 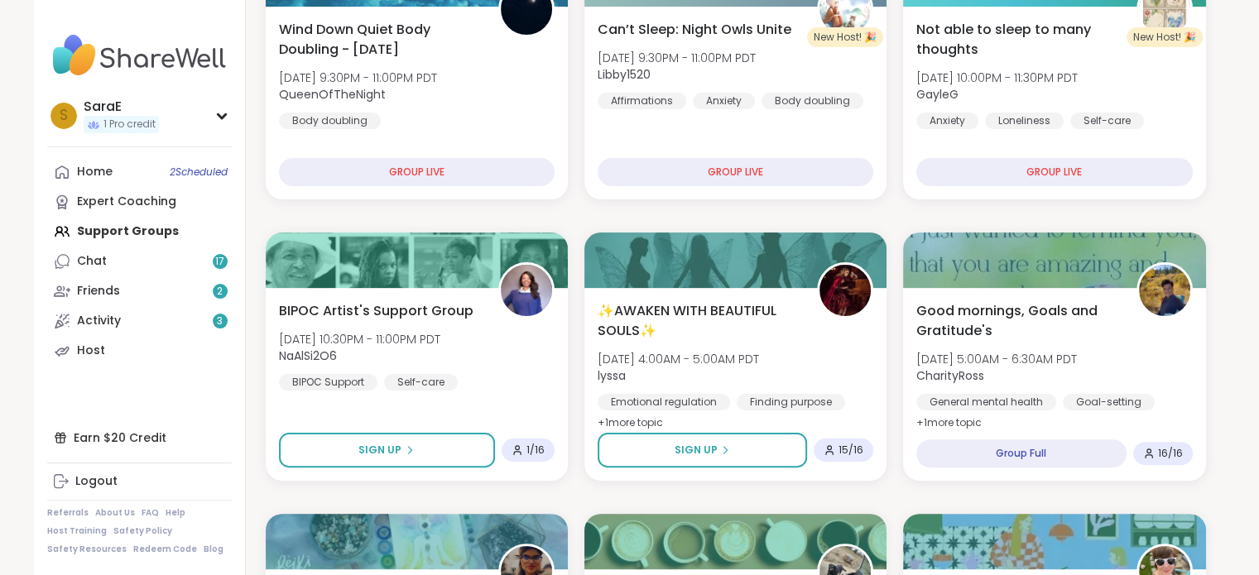 I want to click on b: GayleG, so click(x=937, y=94).